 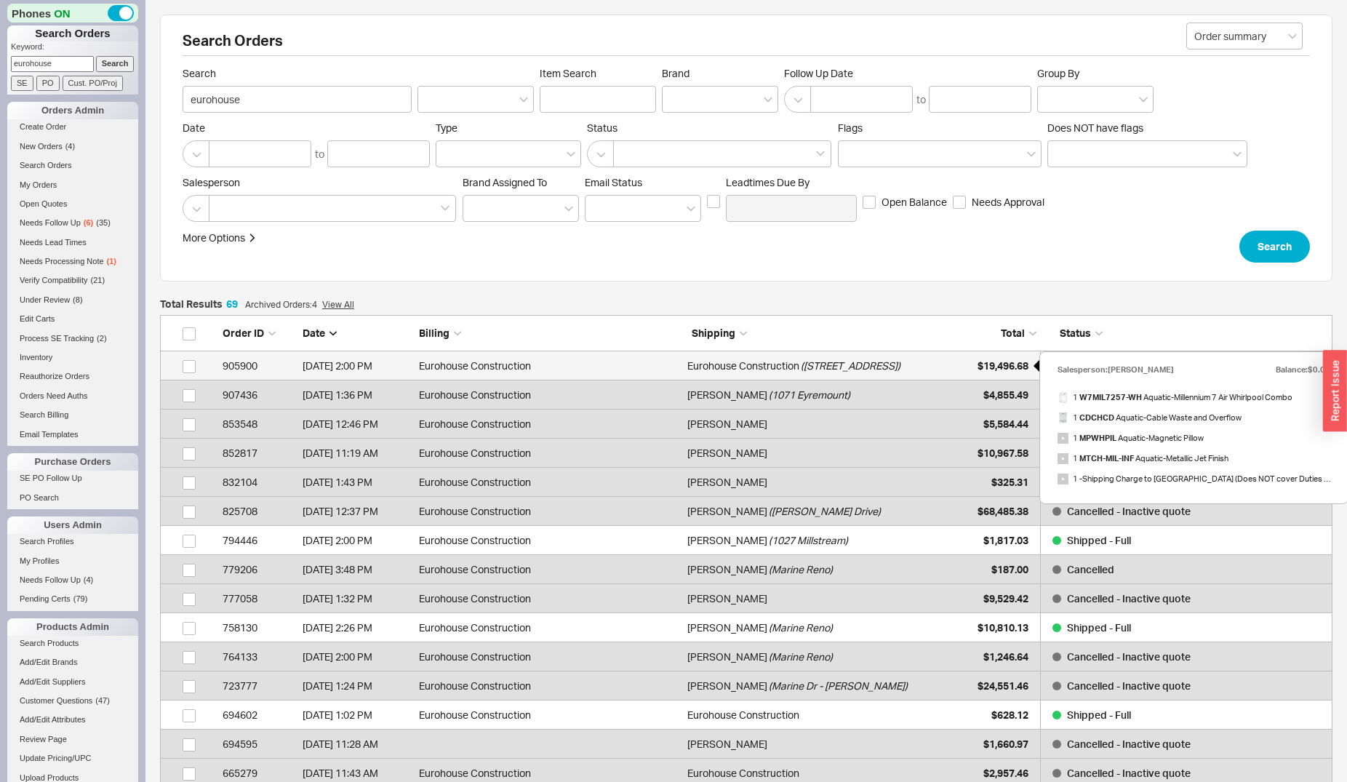 What do you see at coordinates (1006, 743) in the screenshot?
I see `span: $1,660.97` at bounding box center [1006, 743].